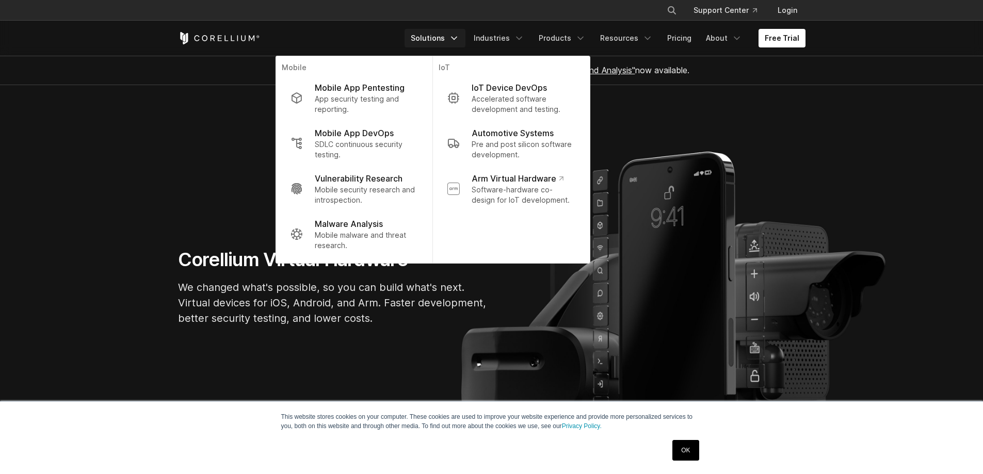 The height and width of the screenshot is (474, 983). Describe the element at coordinates (511, 69) in the screenshot. I see `p: IoT` at that location.